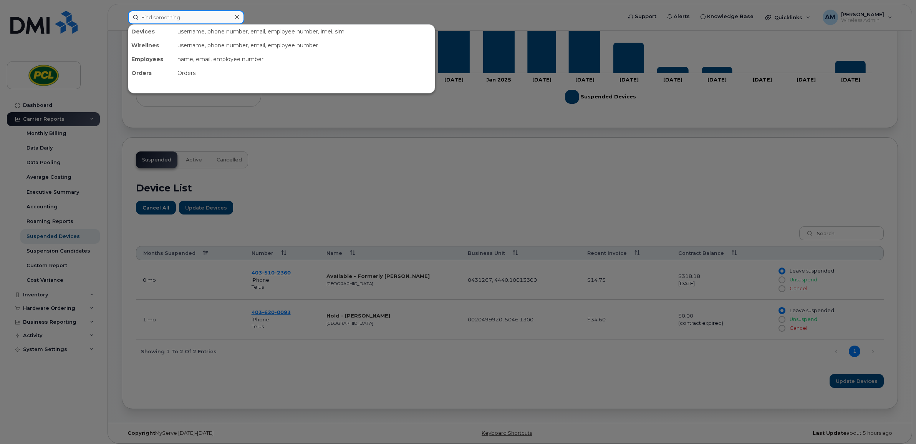 Image resolution: width=916 pixels, height=444 pixels. Describe the element at coordinates (151, 31) in the screenshot. I see `div: Devices` at that location.